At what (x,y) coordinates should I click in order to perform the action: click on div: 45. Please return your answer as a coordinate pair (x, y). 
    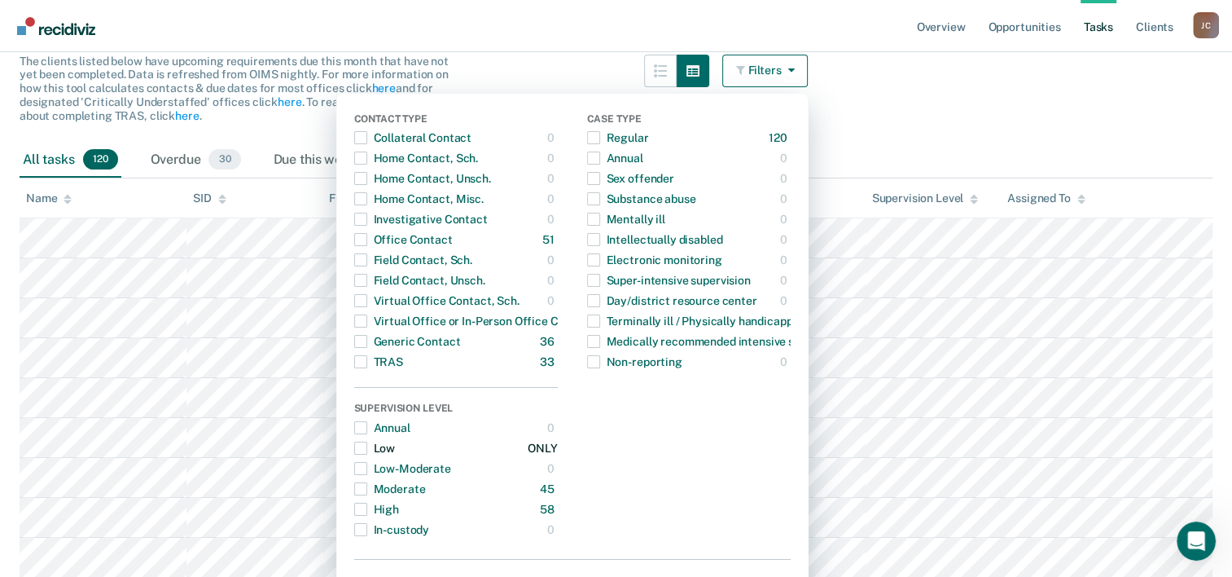
    Looking at the image, I should click on (549, 489).